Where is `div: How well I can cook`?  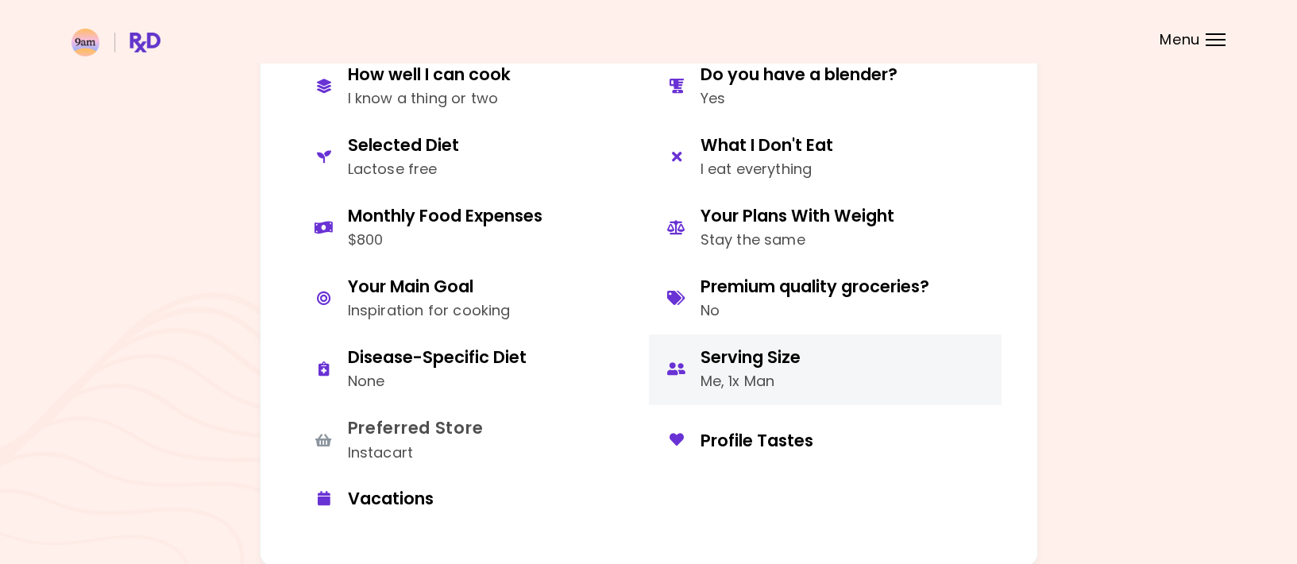 div: How well I can cook is located at coordinates (429, 74).